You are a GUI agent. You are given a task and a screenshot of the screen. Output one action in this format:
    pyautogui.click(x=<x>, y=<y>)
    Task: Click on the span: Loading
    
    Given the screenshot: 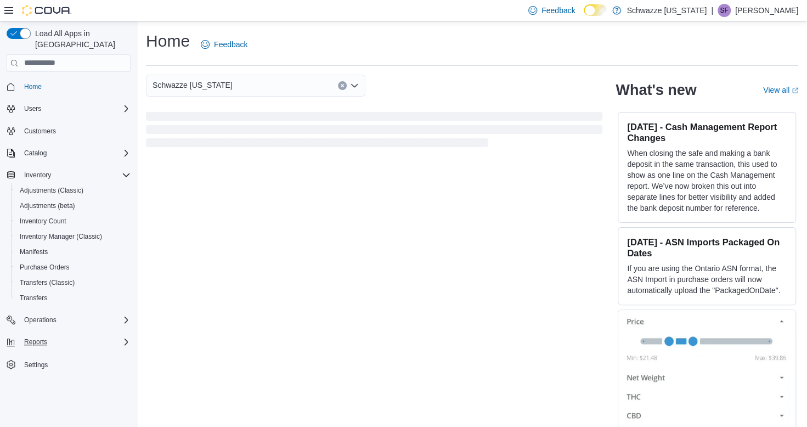 What is the action you would take?
    pyautogui.click(x=374, y=132)
    